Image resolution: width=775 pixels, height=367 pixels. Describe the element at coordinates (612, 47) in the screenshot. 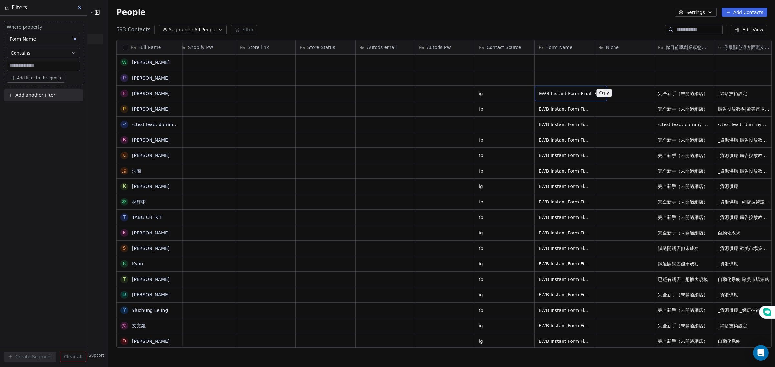

I see `span: Niche` at that location.